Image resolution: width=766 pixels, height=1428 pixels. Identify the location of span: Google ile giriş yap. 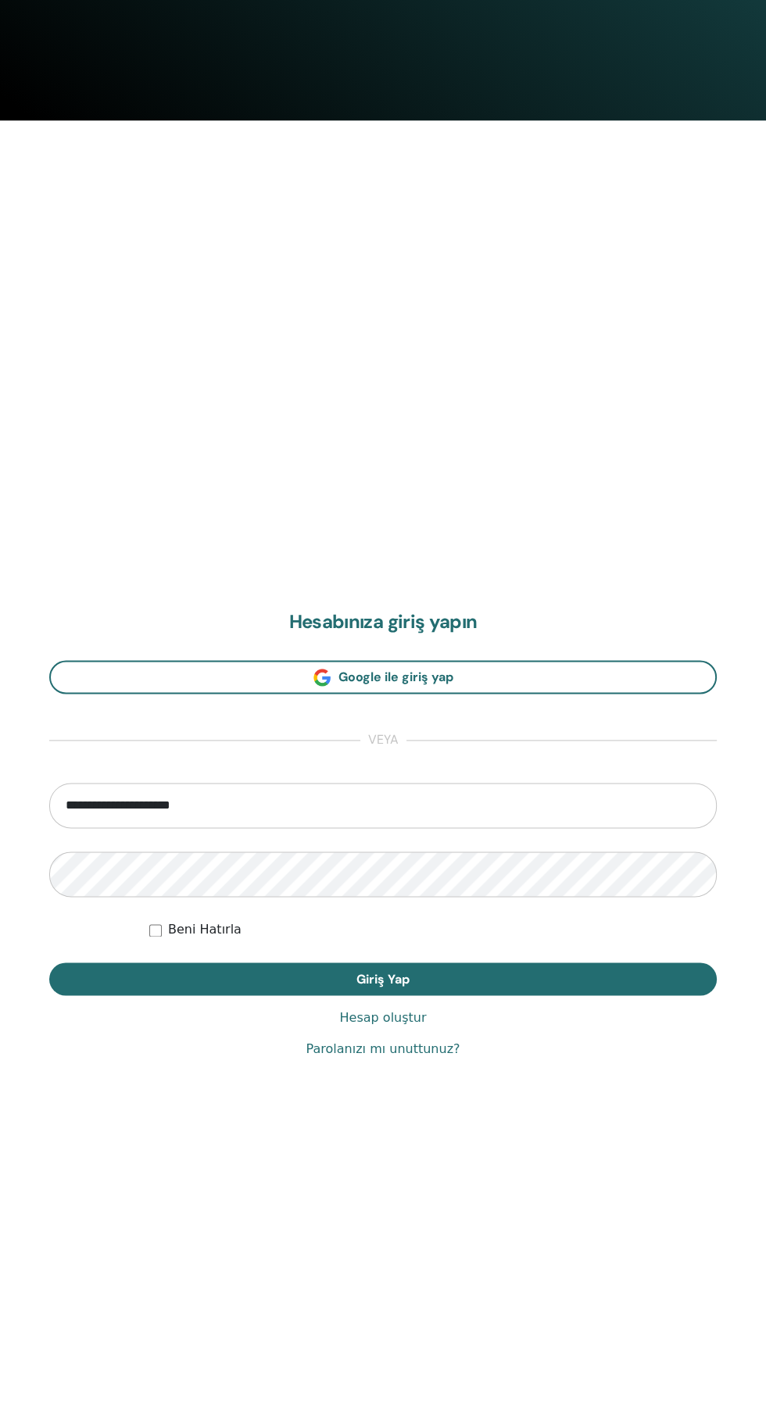
(395, 677).